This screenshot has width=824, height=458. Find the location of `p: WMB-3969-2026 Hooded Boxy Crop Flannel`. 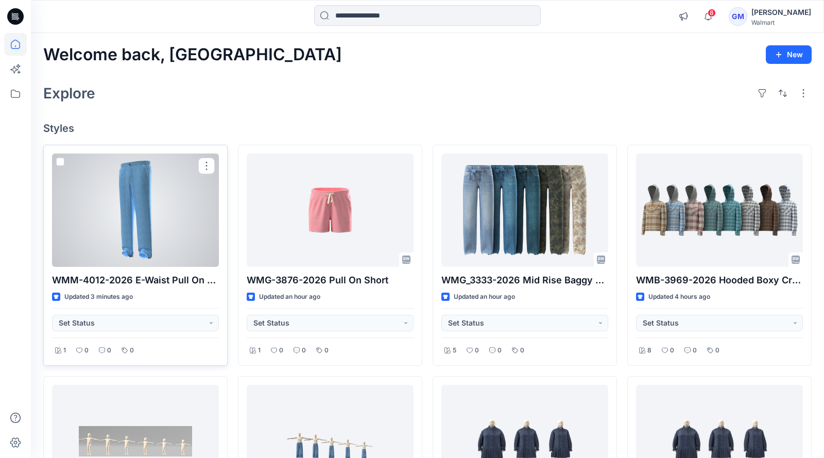

p: WMB-3969-2026 Hooded Boxy Crop Flannel is located at coordinates (720, 280).